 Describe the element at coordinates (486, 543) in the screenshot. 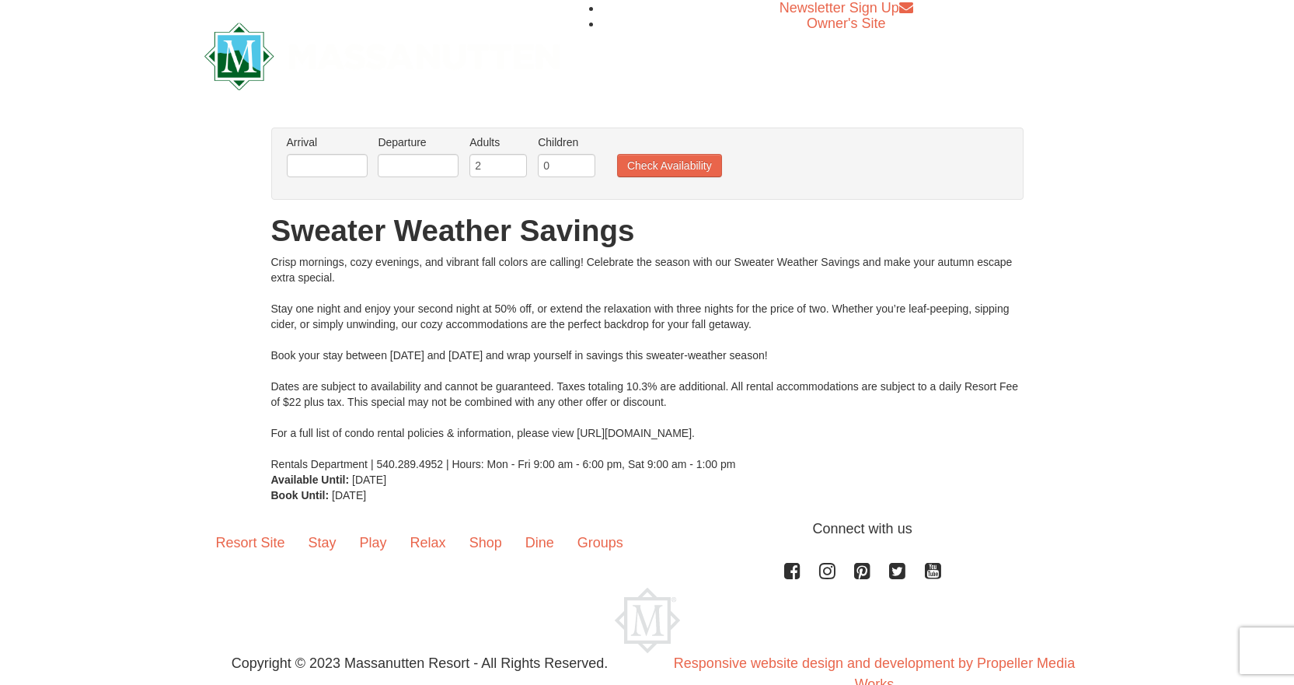

I see `a: Shop` at that location.